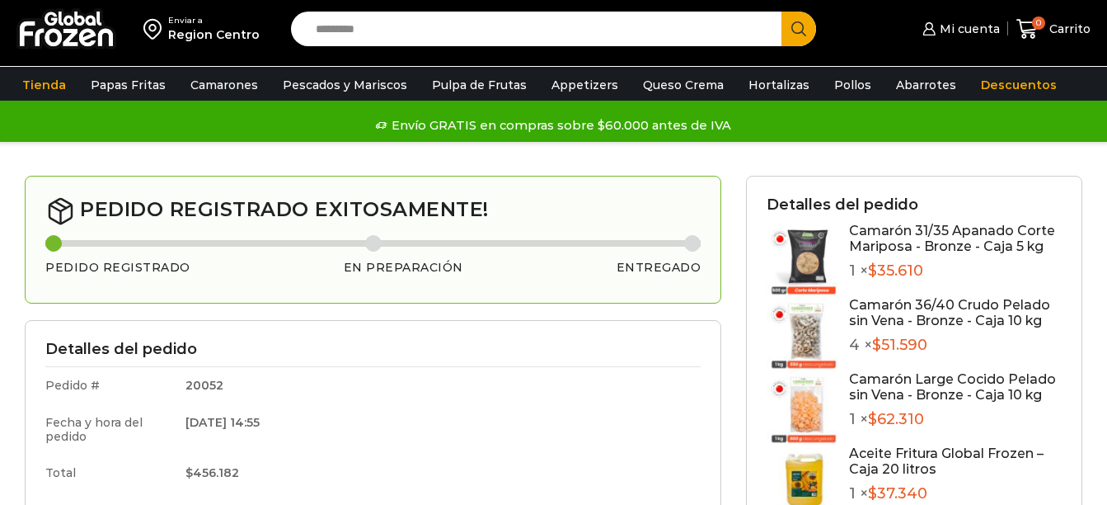 This screenshot has height=505, width=1107. Describe the element at coordinates (214, 21) in the screenshot. I see `div: Enviar a` at that location.